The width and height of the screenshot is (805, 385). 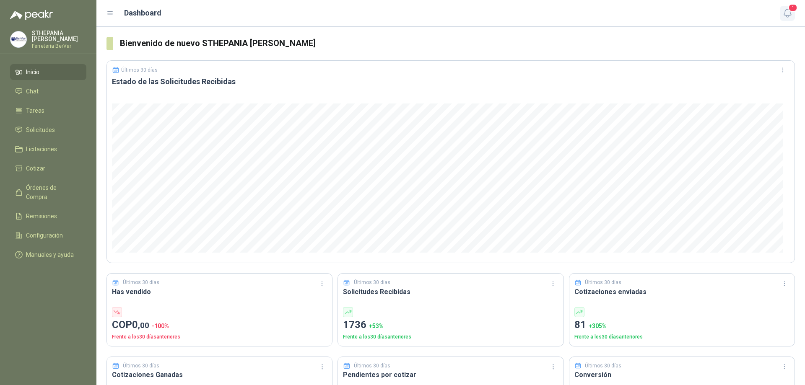 What do you see at coordinates (376, 326) in the screenshot?
I see `span: + 53 %` at bounding box center [376, 326].